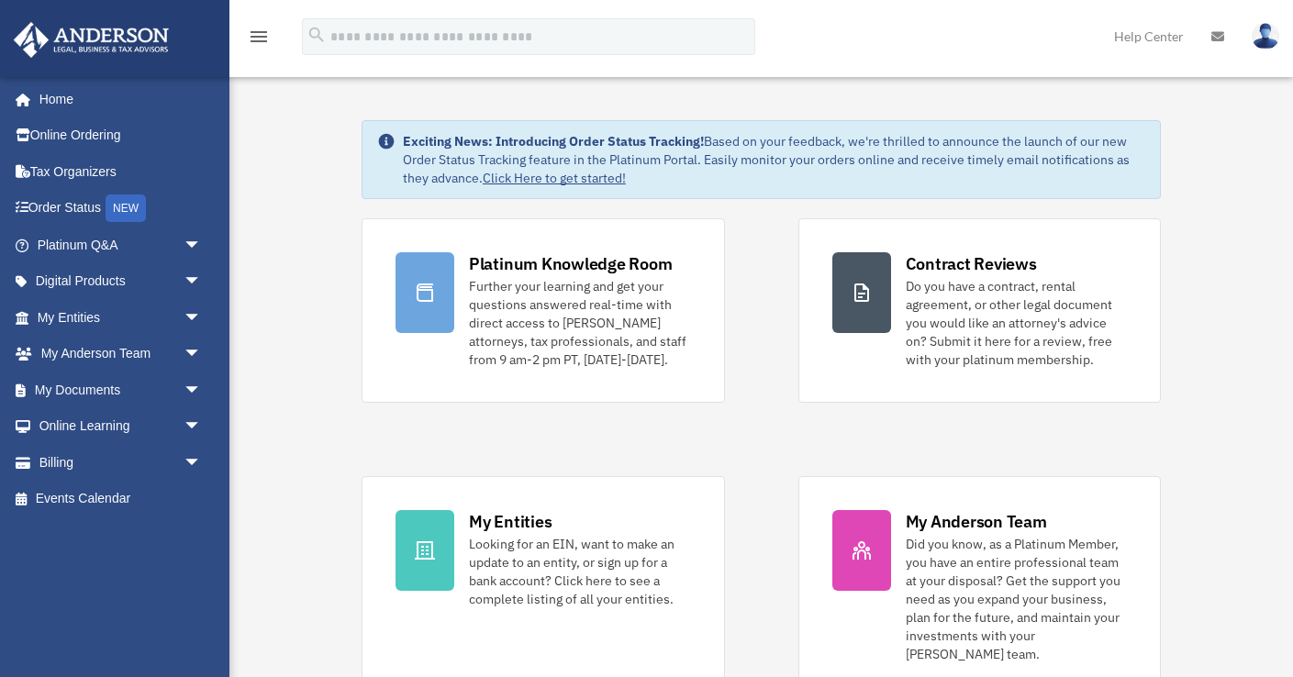  I want to click on a: Click Here to get started!, so click(554, 178).